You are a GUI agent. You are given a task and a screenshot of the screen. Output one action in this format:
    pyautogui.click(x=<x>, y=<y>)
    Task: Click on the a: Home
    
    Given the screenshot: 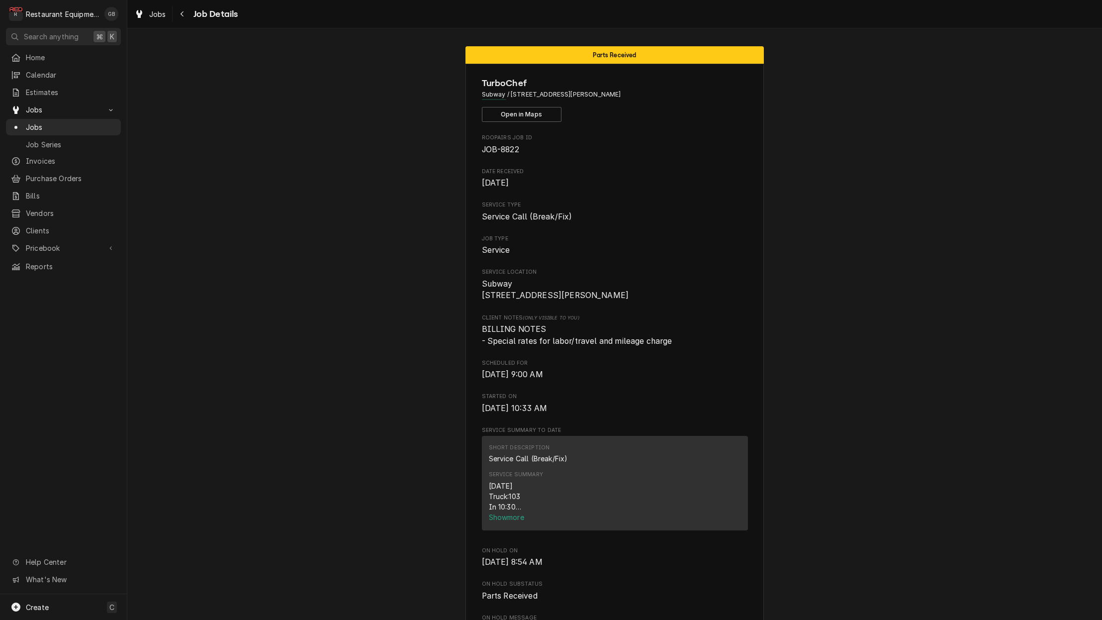 What is the action you would take?
    pyautogui.click(x=63, y=57)
    